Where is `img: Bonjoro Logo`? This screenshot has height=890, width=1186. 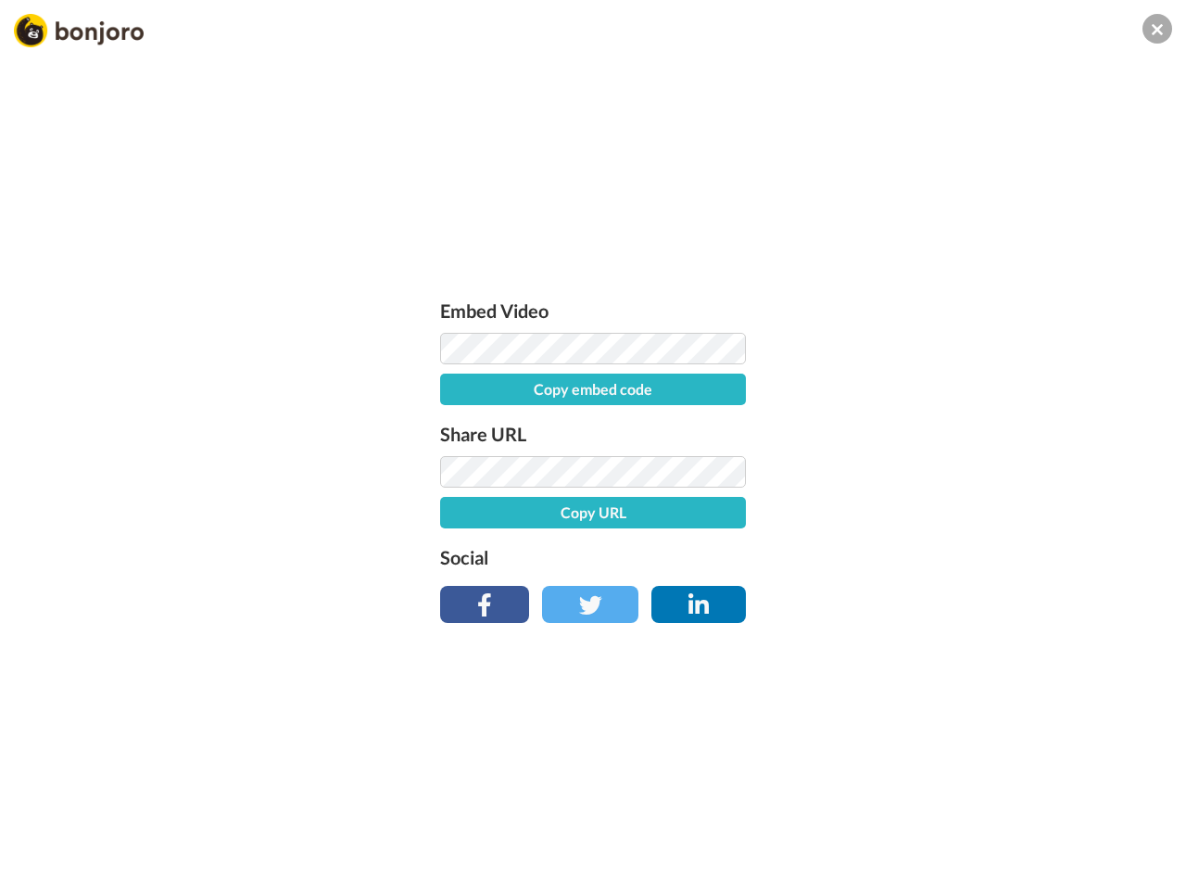 img: Bonjoro Logo is located at coordinates (79, 31).